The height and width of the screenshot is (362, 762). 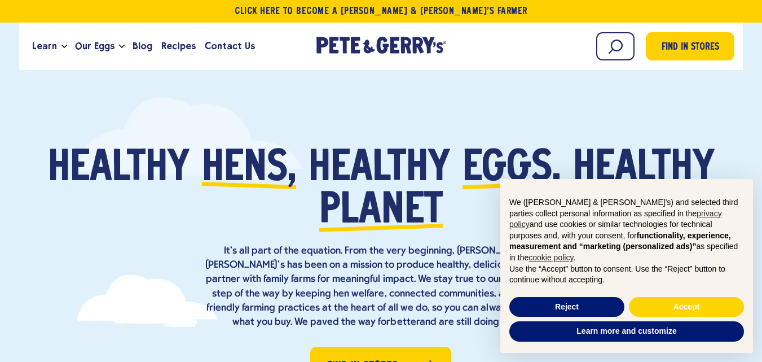 I want to click on button: Accept, so click(x=686, y=307).